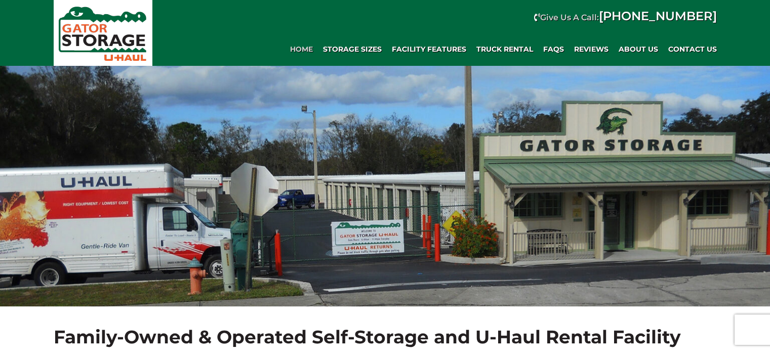  What do you see at coordinates (429, 49) in the screenshot?
I see `span: Facility Features` at bounding box center [429, 49].